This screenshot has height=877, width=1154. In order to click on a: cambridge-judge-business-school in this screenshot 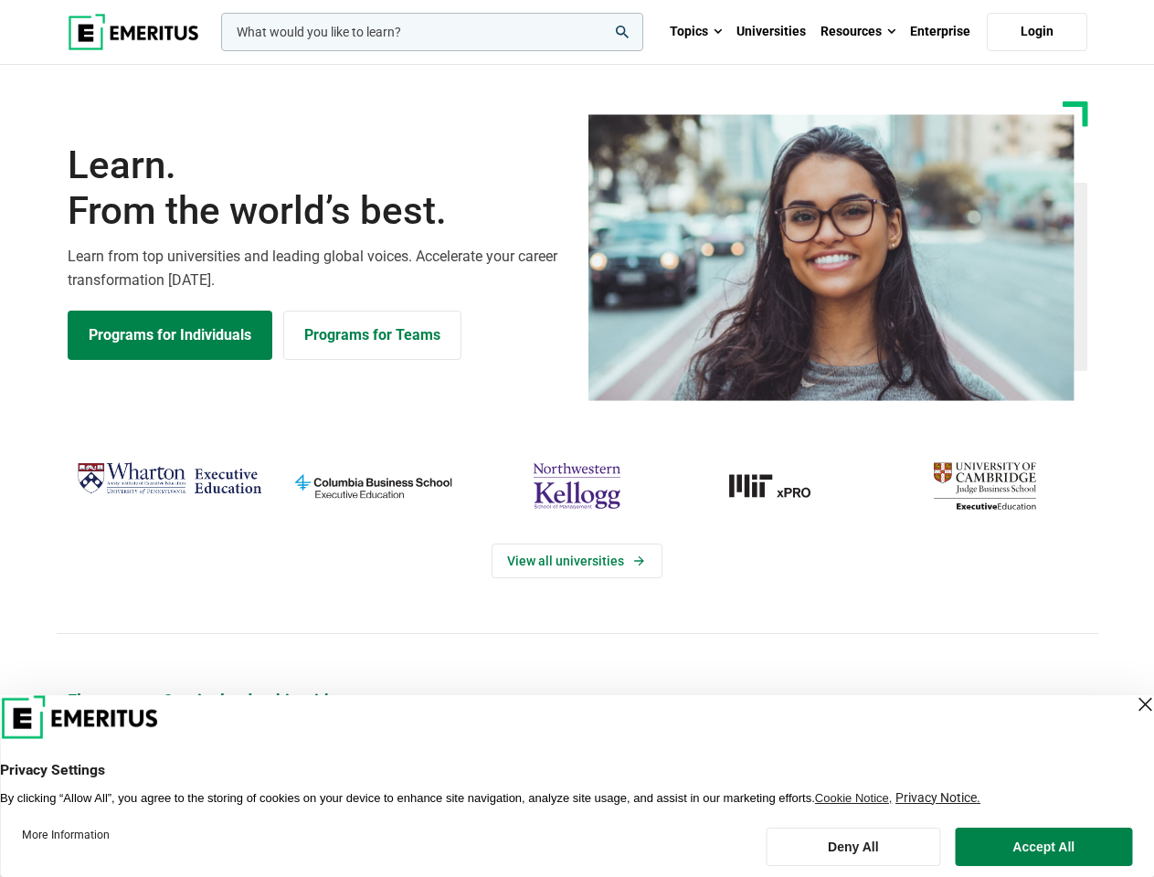, I will do `click(984, 486)`.